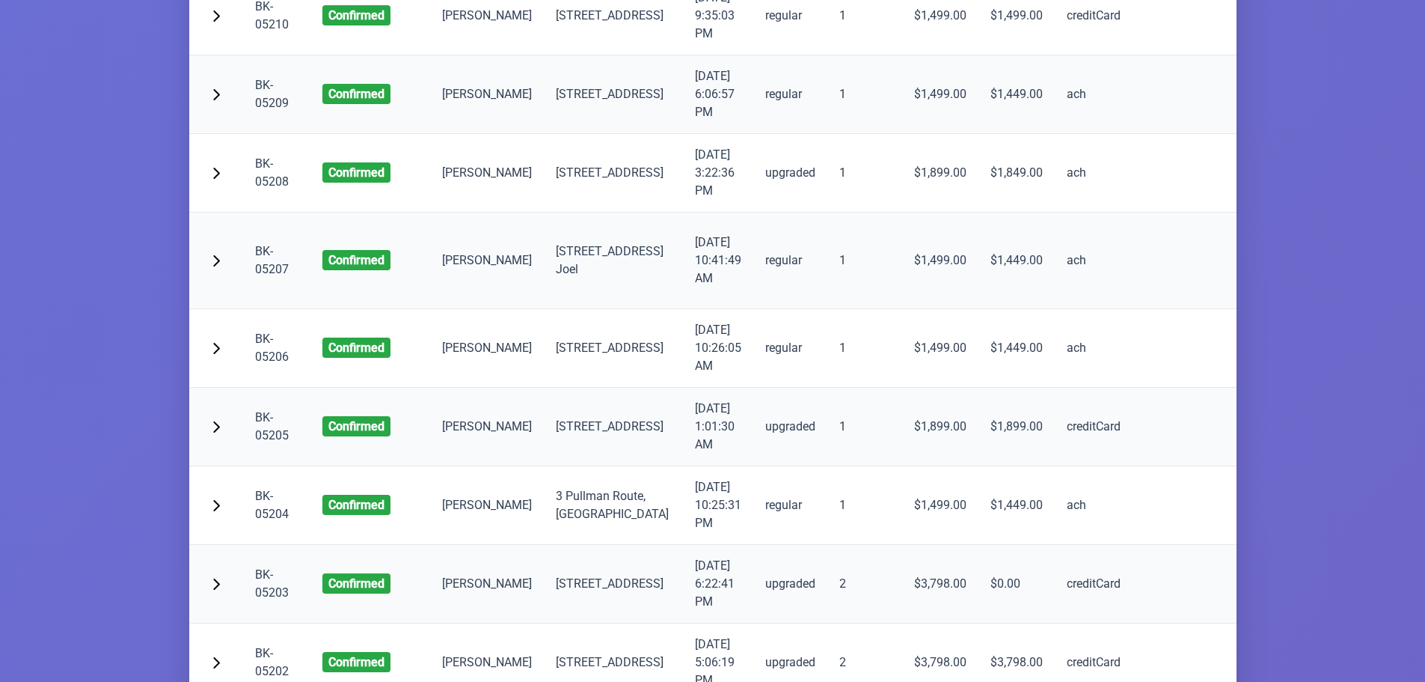  I want to click on a: BK-05206, so click(272, 347).